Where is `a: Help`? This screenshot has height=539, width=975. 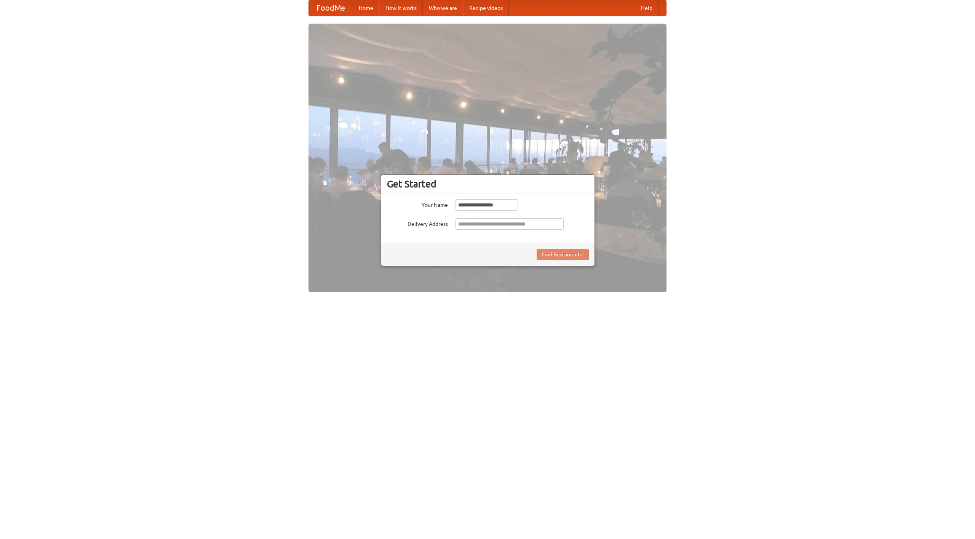 a: Help is located at coordinates (647, 8).